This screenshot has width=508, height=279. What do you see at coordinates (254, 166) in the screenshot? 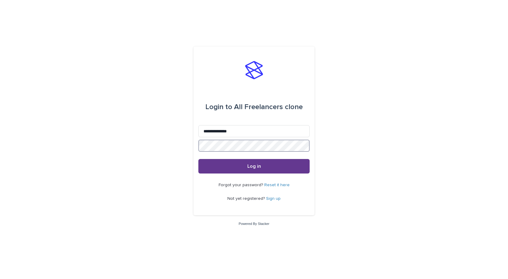
I see `button: Log in` at bounding box center [254, 166].